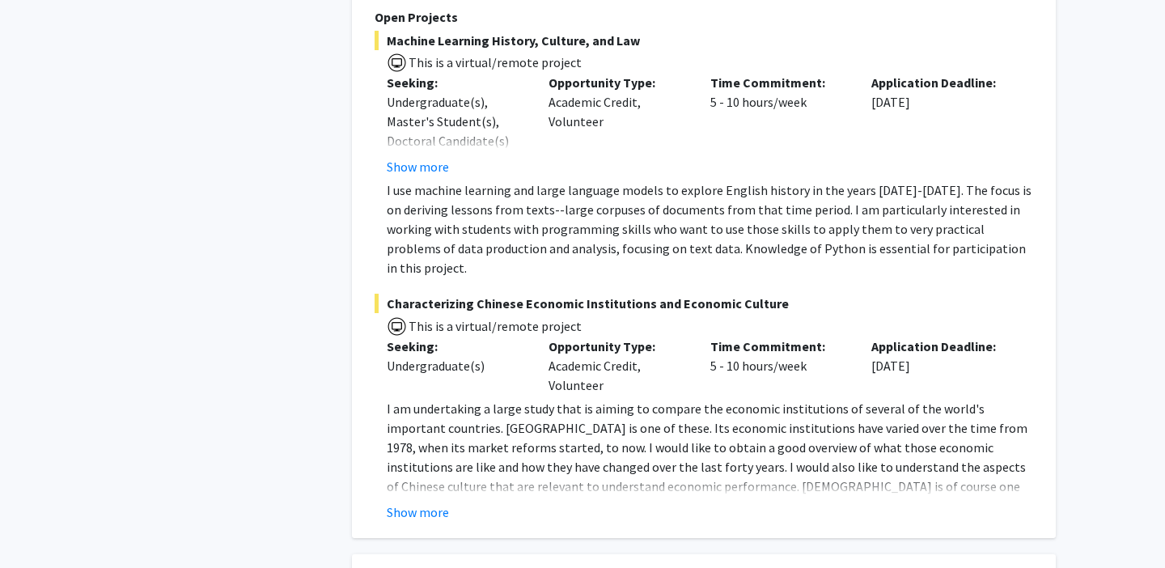 This screenshot has width=1165, height=568. What do you see at coordinates (455, 141) in the screenshot?
I see `div: Undergraduate(s), Master's Student(s), Doctoral Candidate(s) (PhD, MD, DMD, PharmD, etc.)` at bounding box center [455, 141].